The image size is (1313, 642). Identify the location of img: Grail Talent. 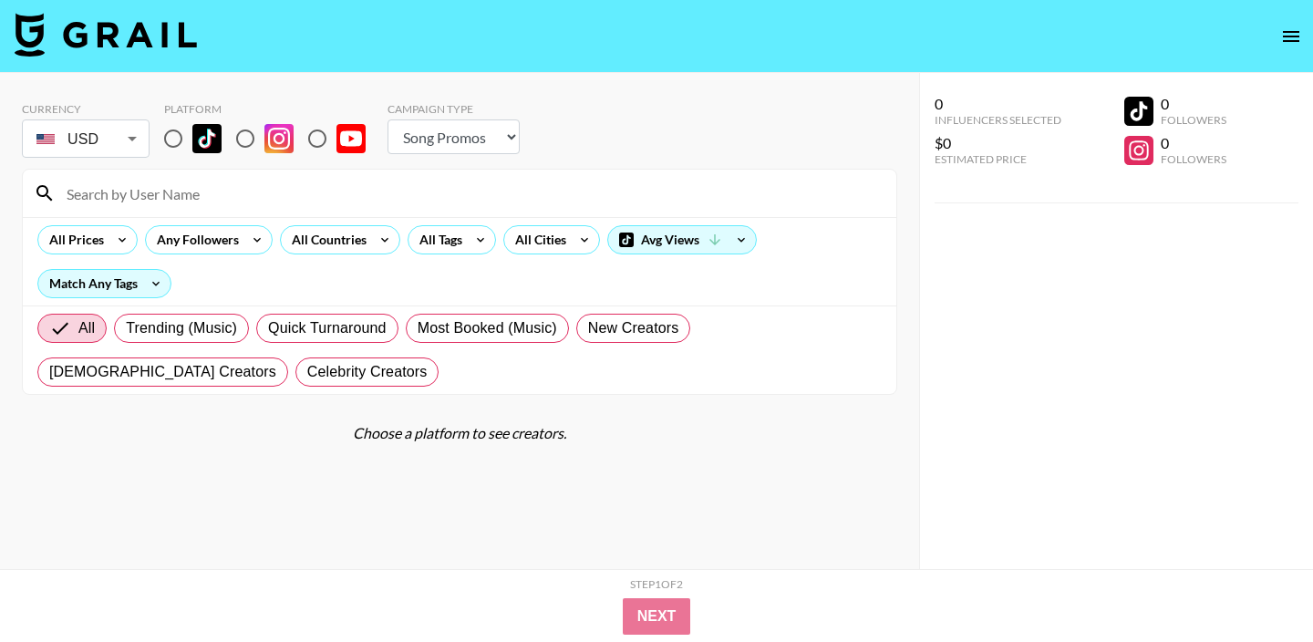
(106, 35).